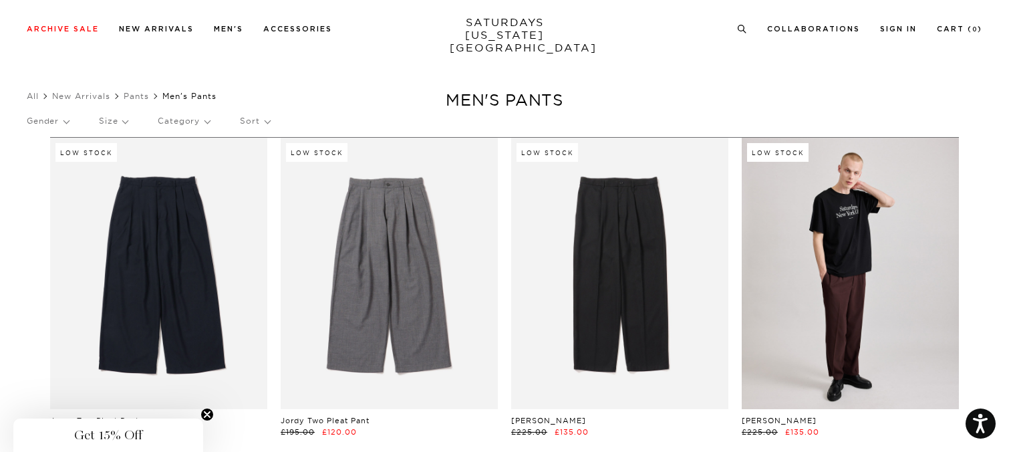  What do you see at coordinates (975, 29) in the screenshot?
I see `small: 0` at bounding box center [975, 29].